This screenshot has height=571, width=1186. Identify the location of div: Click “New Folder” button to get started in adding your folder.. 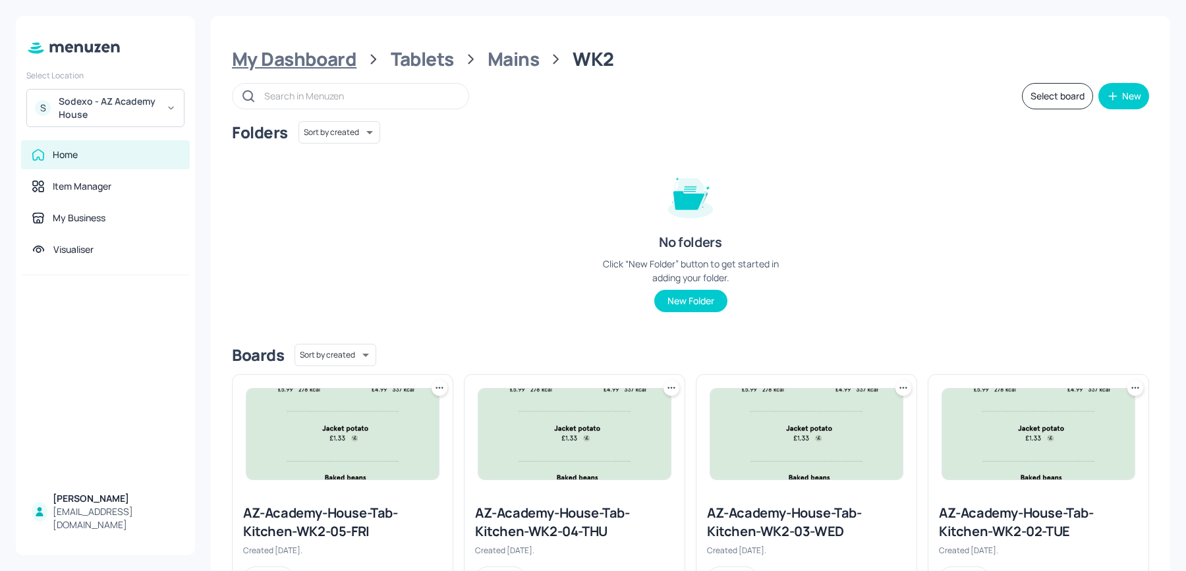
(691, 271).